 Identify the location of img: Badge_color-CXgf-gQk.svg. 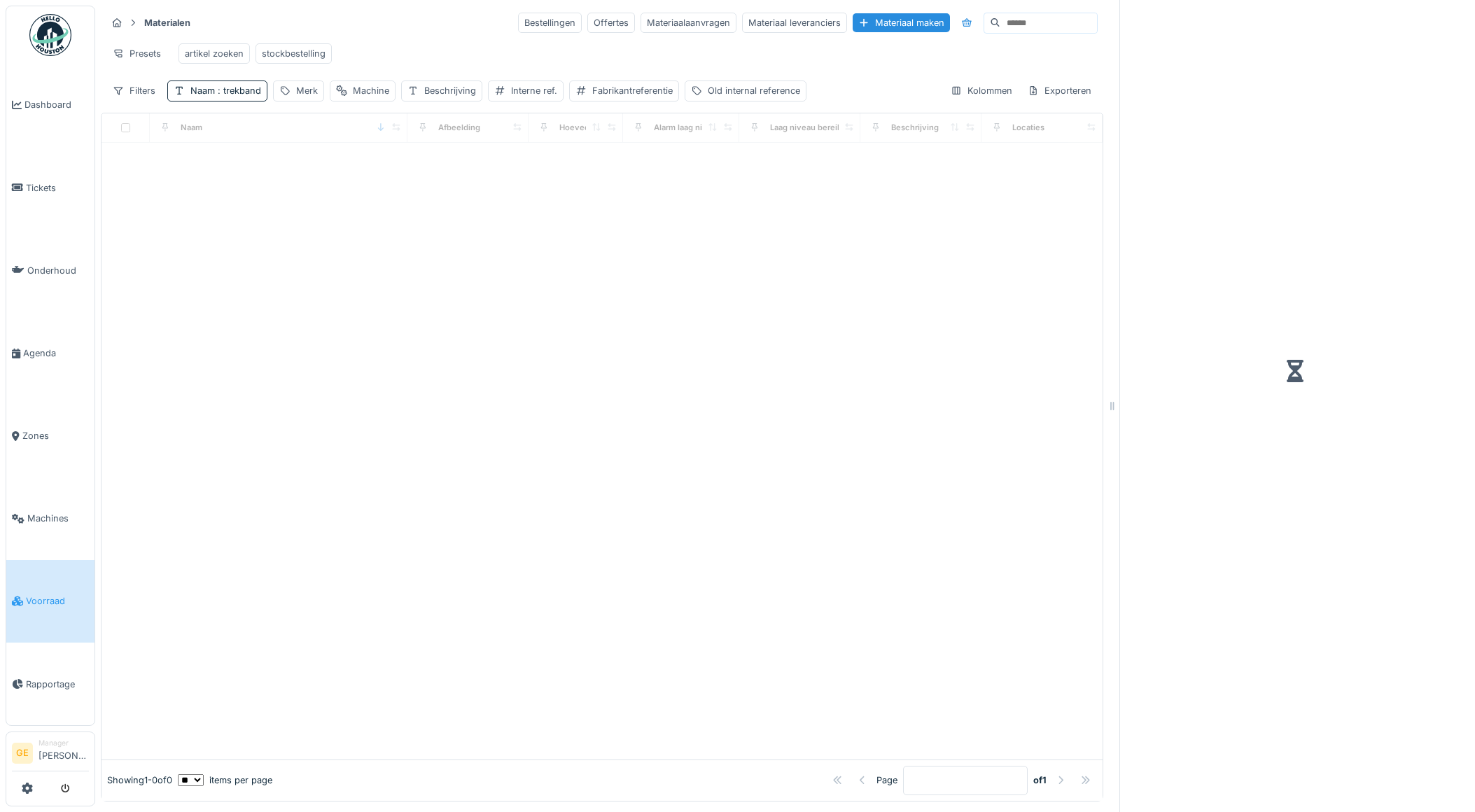
(51, 35).